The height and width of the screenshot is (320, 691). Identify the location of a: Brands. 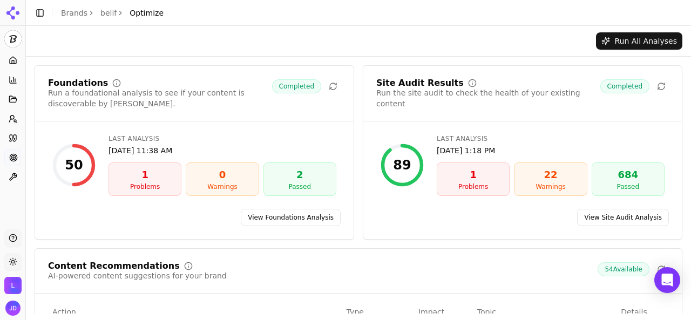
(74, 13).